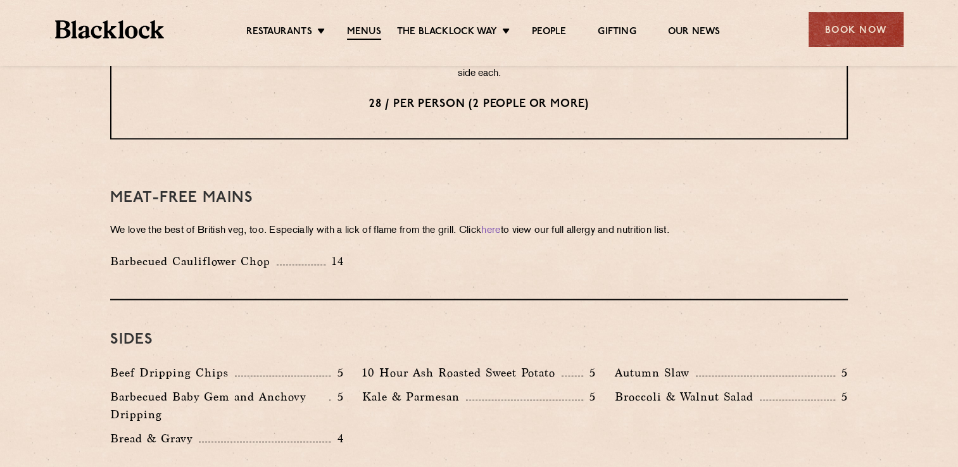 This screenshot has height=467, width=958. I want to click on p: Beef Dripping Chips, so click(172, 373).